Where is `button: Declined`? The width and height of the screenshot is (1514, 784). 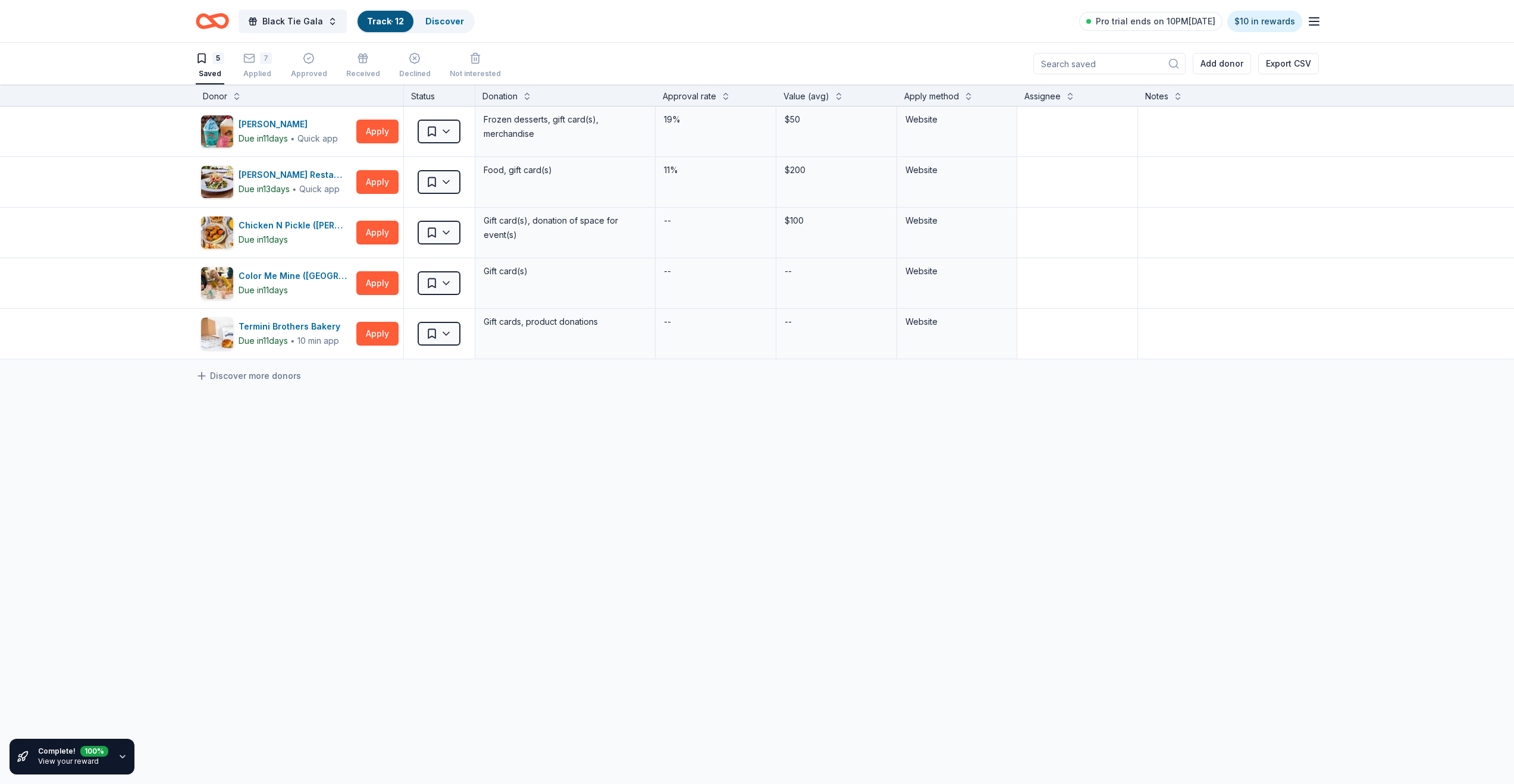
button: Declined is located at coordinates (415, 66).